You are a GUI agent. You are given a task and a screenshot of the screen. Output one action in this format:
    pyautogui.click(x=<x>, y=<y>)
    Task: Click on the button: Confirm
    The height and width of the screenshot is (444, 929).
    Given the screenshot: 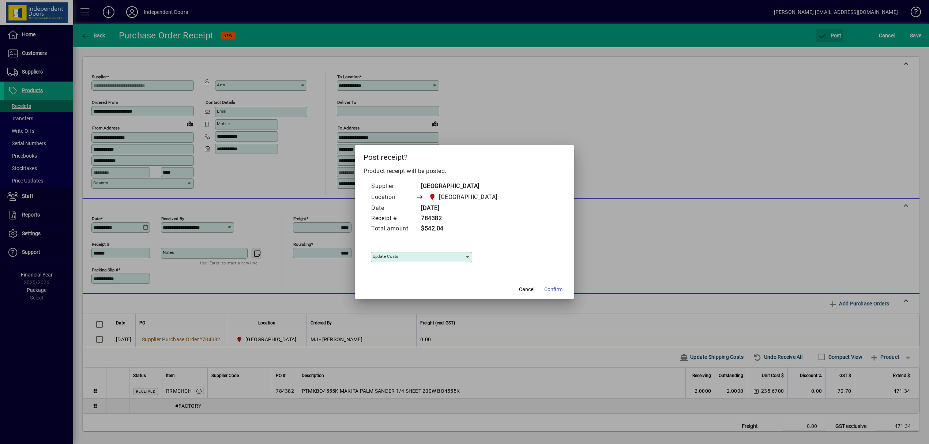 What is the action you would take?
    pyautogui.click(x=554, y=289)
    